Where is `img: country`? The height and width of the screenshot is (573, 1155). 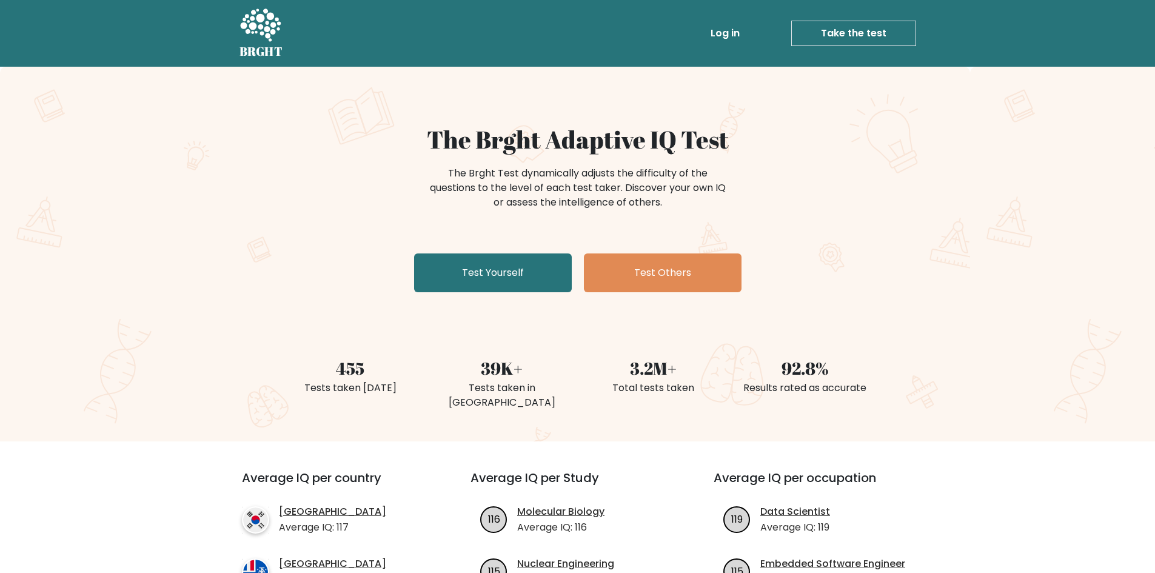
img: country is located at coordinates (255, 520).